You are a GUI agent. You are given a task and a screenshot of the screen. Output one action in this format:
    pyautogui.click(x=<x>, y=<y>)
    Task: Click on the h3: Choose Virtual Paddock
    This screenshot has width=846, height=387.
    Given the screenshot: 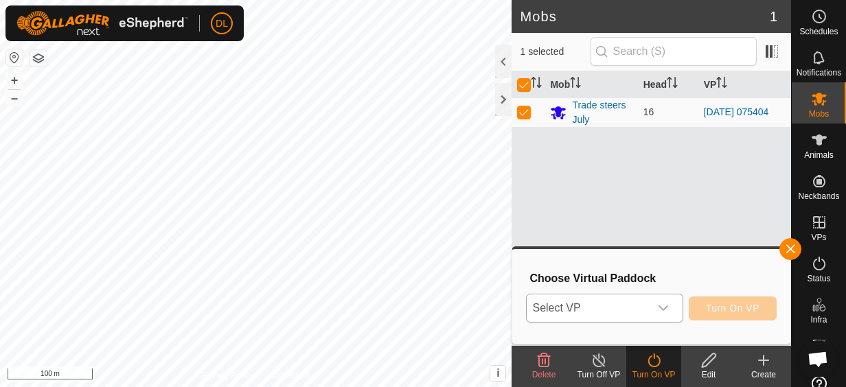 What is the action you would take?
    pyautogui.click(x=653, y=278)
    